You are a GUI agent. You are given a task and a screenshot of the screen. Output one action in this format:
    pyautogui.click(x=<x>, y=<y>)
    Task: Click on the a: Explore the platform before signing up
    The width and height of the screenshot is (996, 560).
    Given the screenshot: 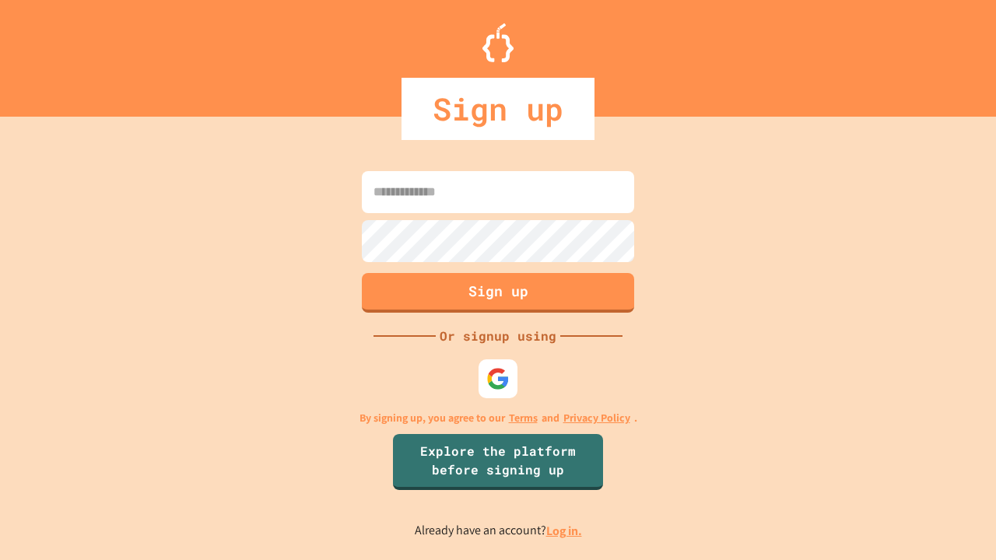 What is the action you would take?
    pyautogui.click(x=498, y=462)
    